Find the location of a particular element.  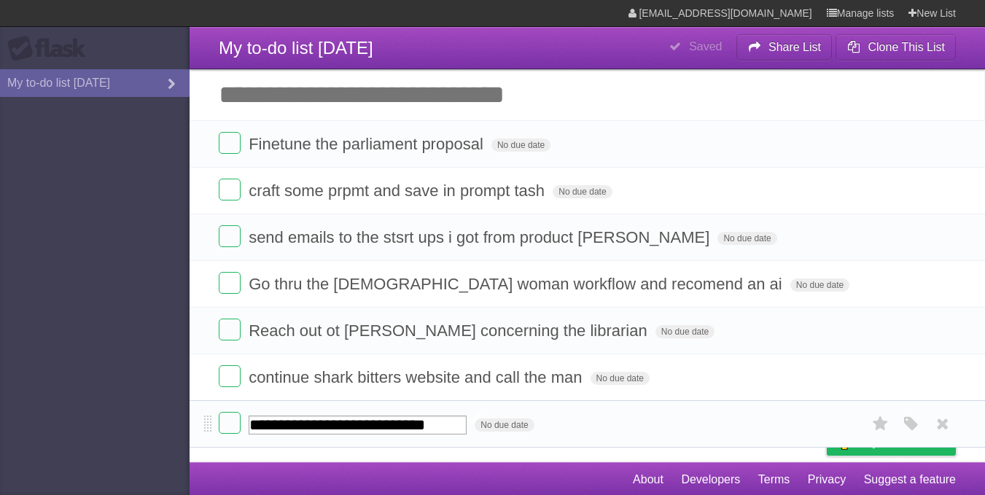

b: Share List is located at coordinates (795, 47).